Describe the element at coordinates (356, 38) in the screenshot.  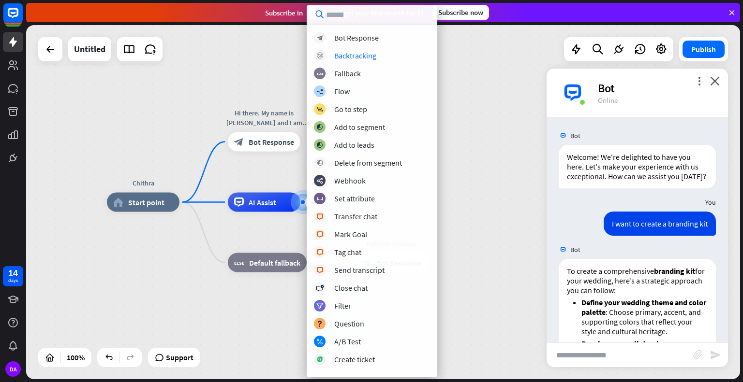
I see `div: Bot Response` at that location.